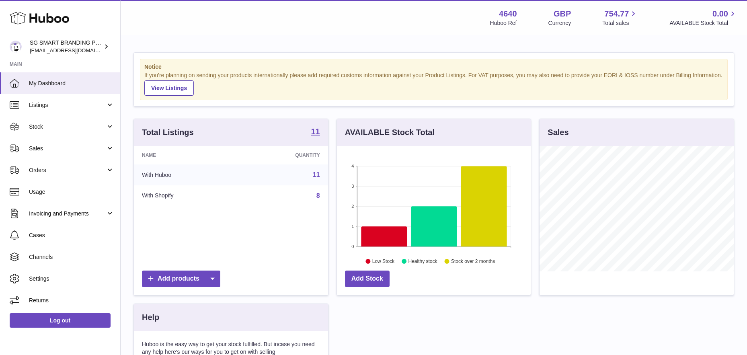 The width and height of the screenshot is (747, 355). What do you see at coordinates (721, 14) in the screenshot?
I see `span: 0.00` at bounding box center [721, 14].